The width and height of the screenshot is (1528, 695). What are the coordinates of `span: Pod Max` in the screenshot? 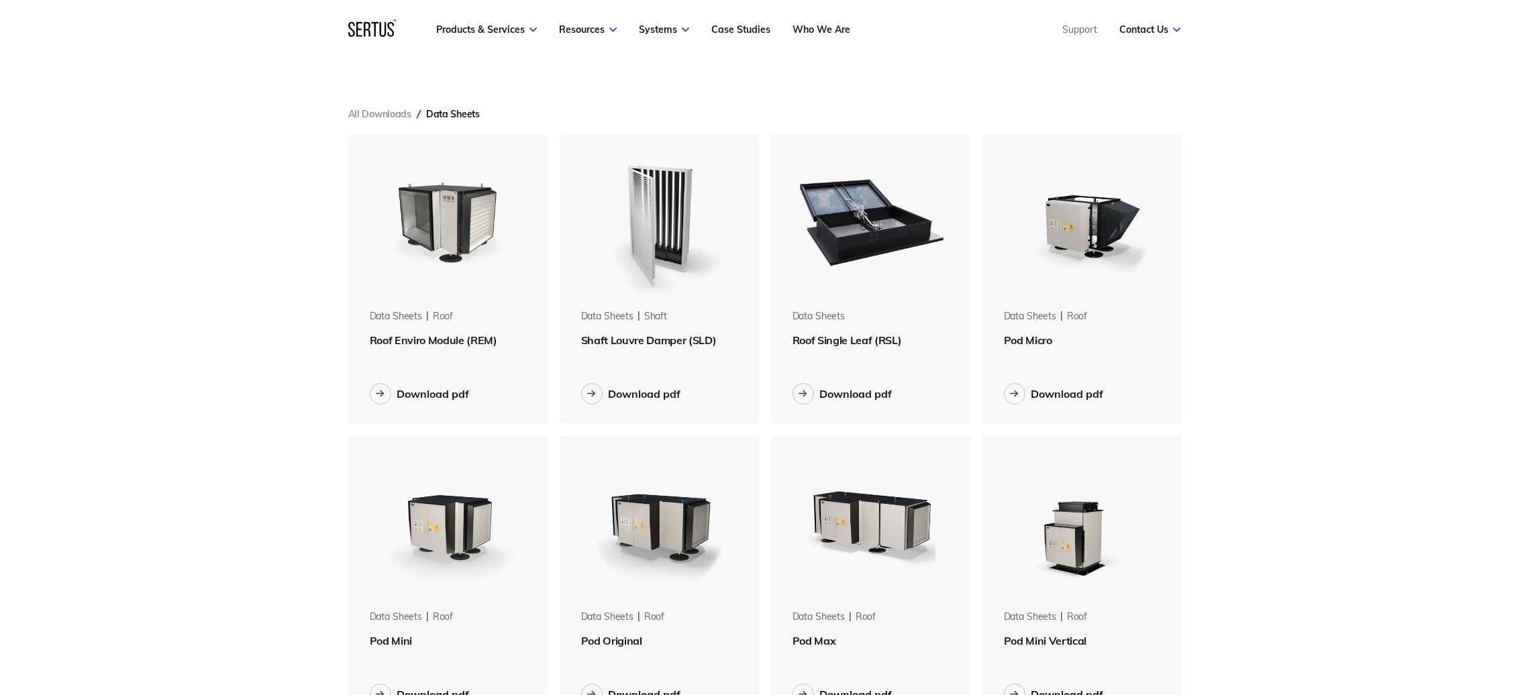 It's located at (814, 641).